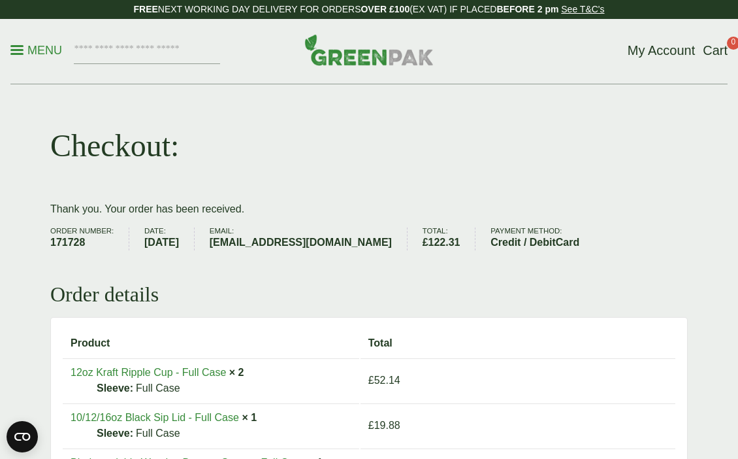  I want to click on li: Total:, so click(450, 238).